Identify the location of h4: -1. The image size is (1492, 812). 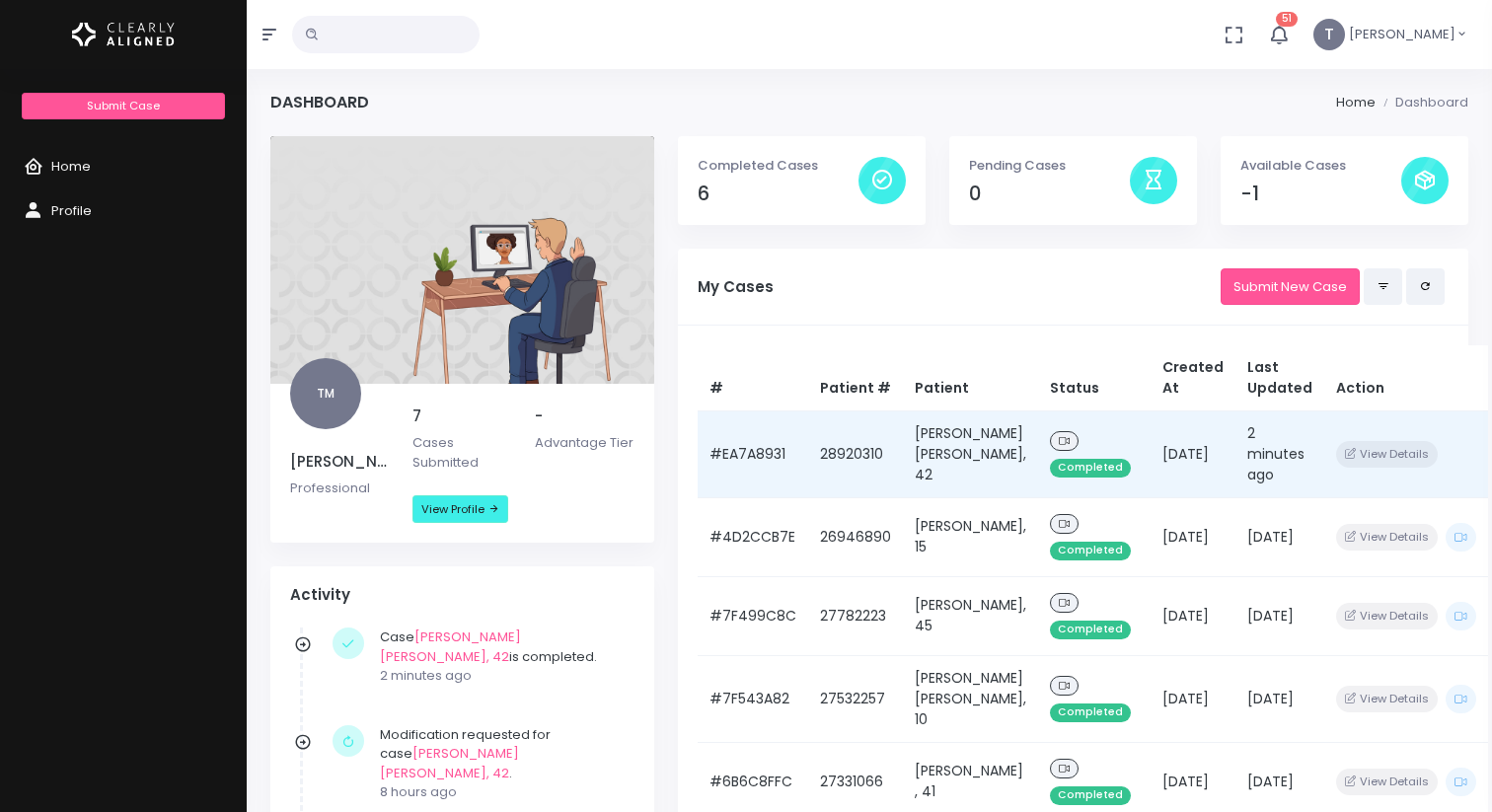
(1320, 193).